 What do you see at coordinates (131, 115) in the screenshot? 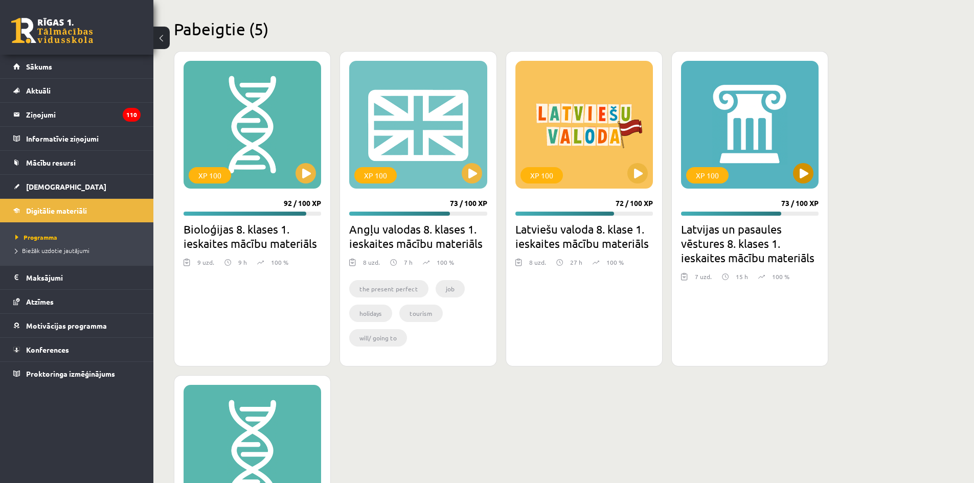
I see `i: 110` at bounding box center [131, 115].